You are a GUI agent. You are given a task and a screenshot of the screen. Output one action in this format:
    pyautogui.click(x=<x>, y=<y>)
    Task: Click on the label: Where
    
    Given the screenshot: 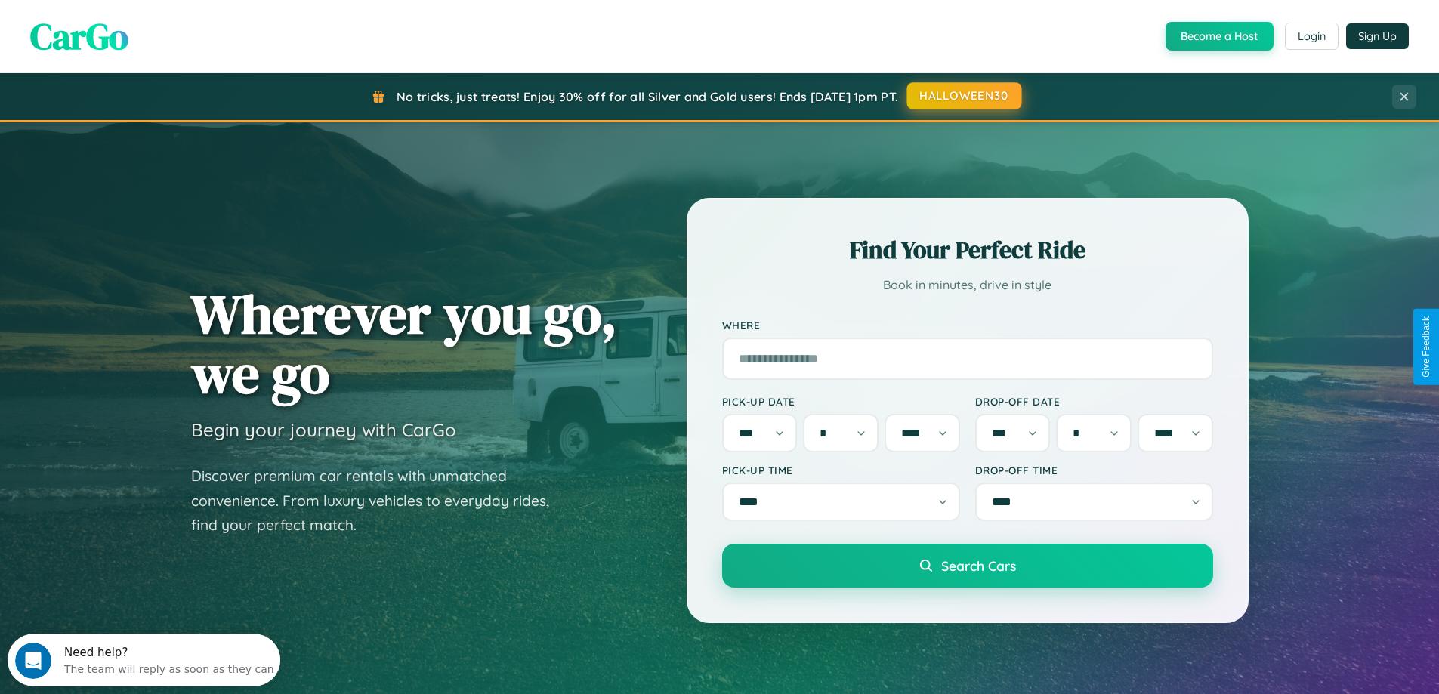 What is the action you would take?
    pyautogui.click(x=968, y=325)
    